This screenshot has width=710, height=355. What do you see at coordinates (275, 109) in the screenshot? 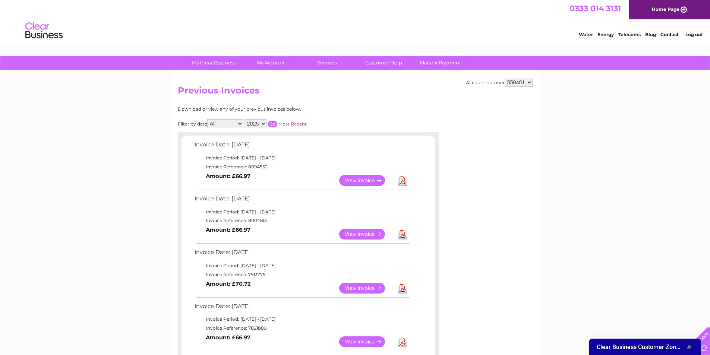
I see `div: Download or view any of your previous invoices below.` at bounding box center [275, 109].